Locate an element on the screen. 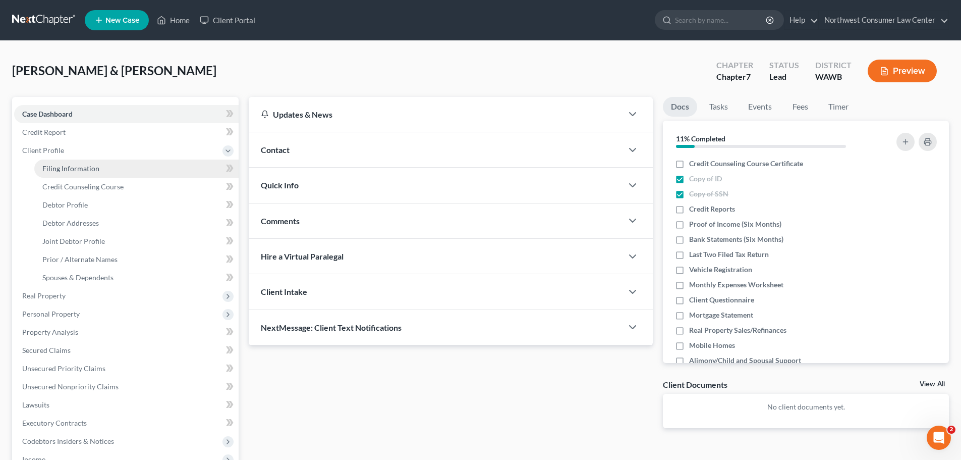  span: Credit Counseling Course is located at coordinates (83, 186).